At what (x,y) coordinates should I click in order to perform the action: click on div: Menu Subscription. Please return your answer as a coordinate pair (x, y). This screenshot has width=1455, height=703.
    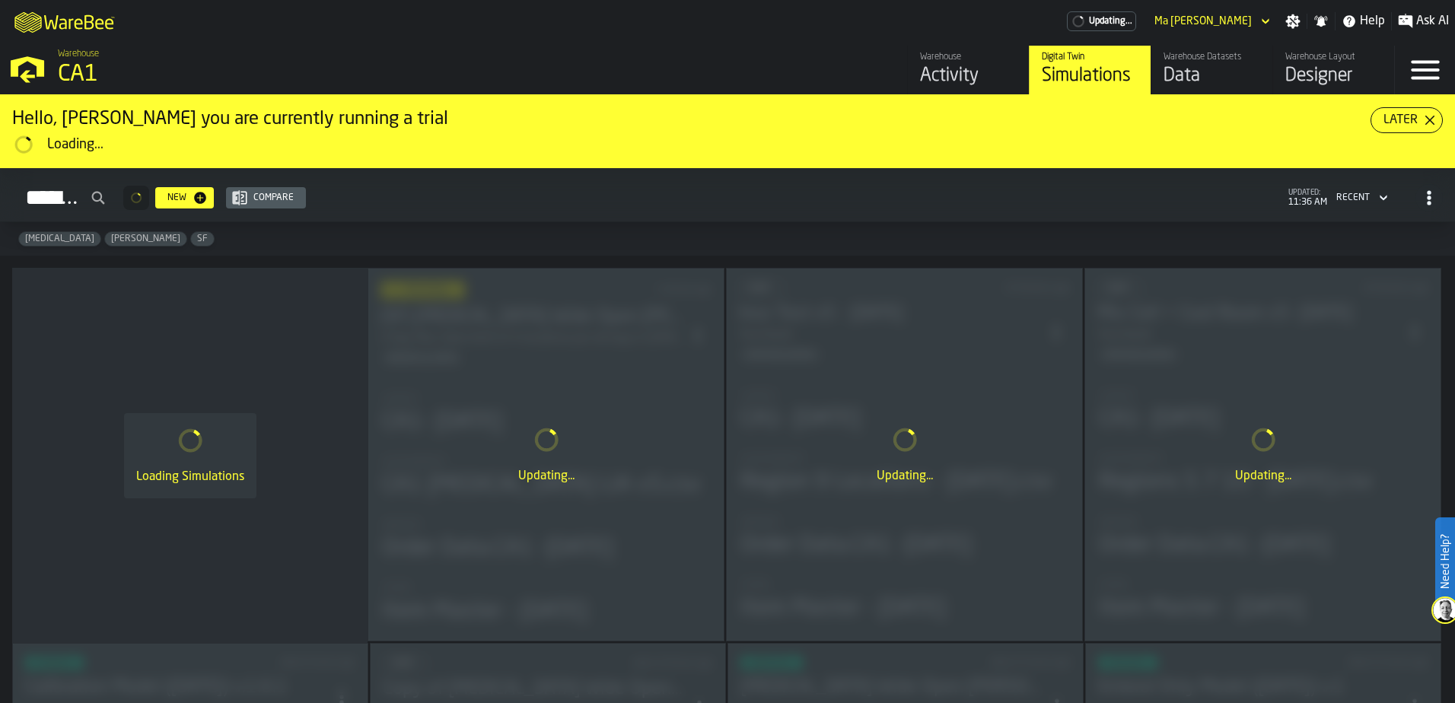
    Looking at the image, I should click on (1101, 21).